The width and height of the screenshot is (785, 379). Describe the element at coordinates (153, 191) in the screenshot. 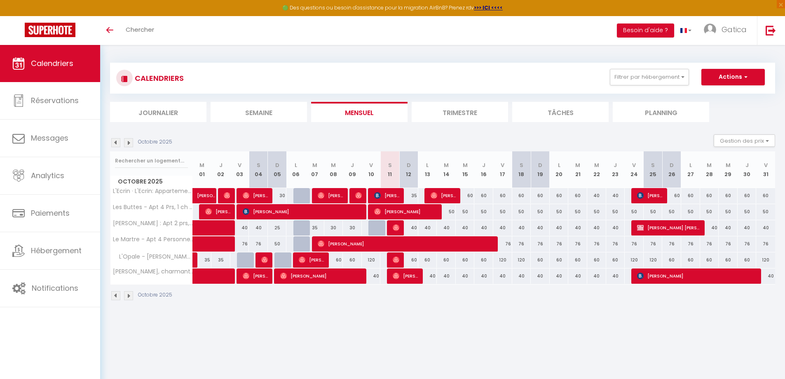

I see `span: L'Ecrin · L'Ecrin: Appartement de charme en cœur historique` at that location.